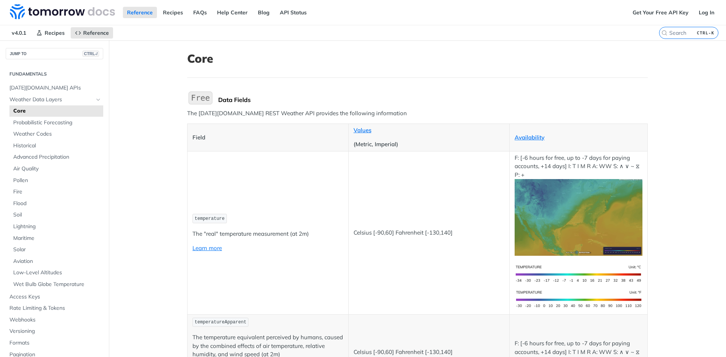 Image resolution: width=726 pixels, height=357 pixels. Describe the element at coordinates (264, 12) in the screenshot. I see `a: Blog` at that location.